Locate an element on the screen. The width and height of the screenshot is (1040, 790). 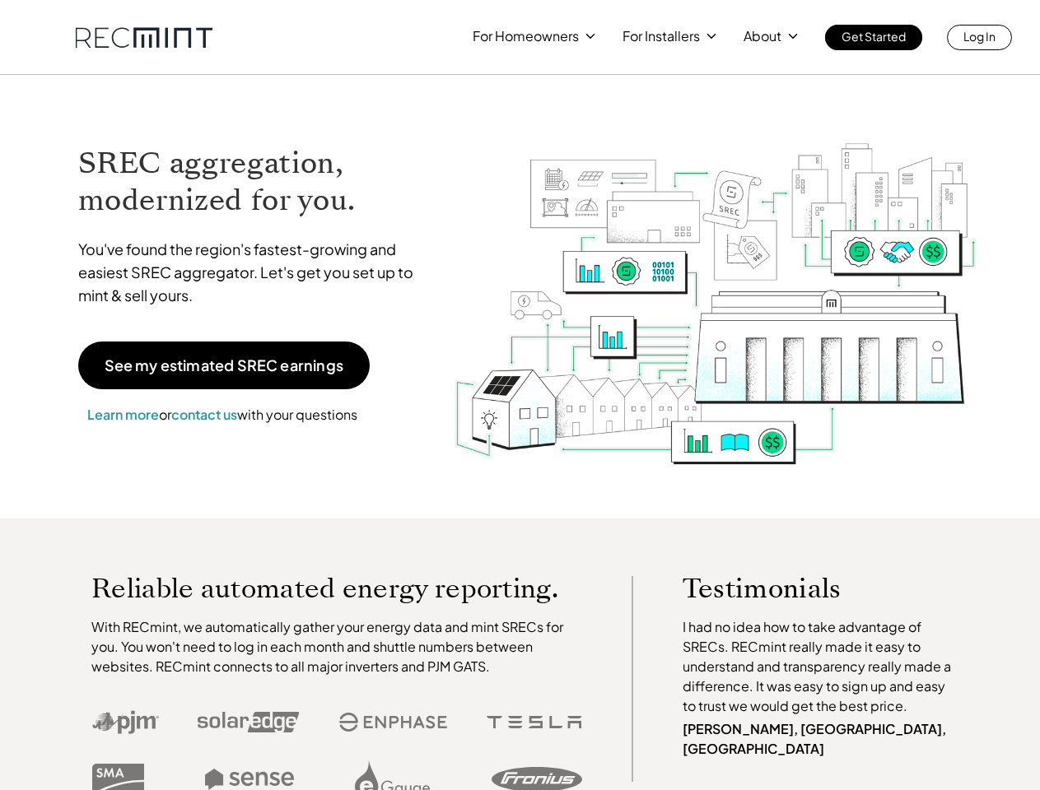
a: contact us is located at coordinates (204, 414).